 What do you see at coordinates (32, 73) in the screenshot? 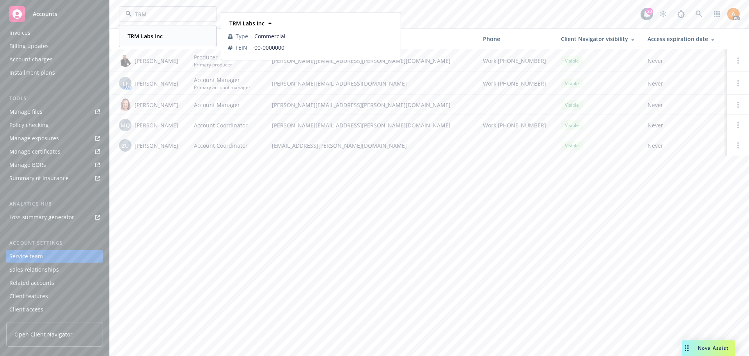
I see `div: Installment plans` at bounding box center [32, 73].